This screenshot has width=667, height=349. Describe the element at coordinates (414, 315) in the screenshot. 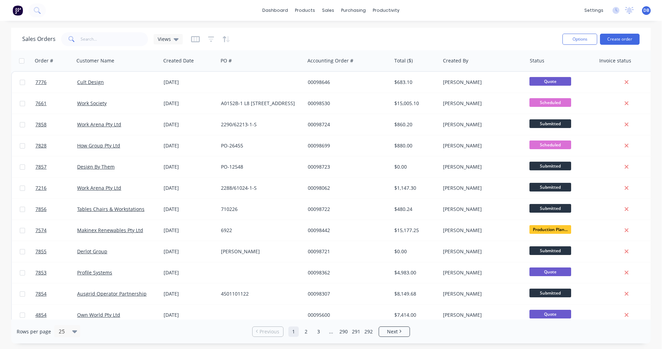

I see `div: $7,414.00` at that location.